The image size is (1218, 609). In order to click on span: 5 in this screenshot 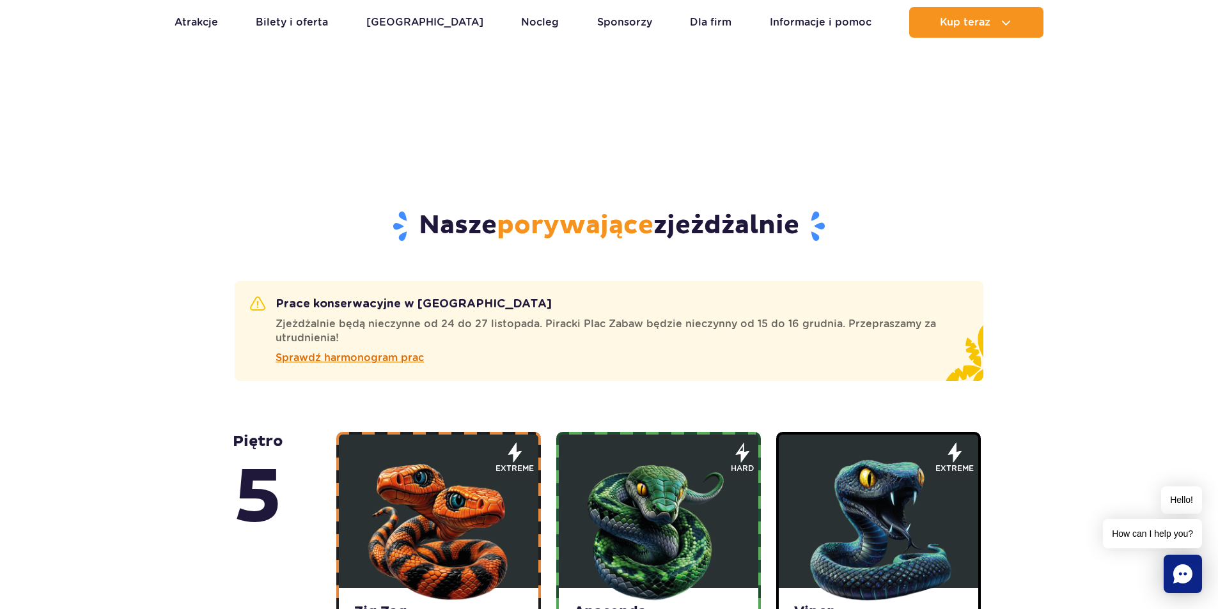, I will do `click(258, 499)`.